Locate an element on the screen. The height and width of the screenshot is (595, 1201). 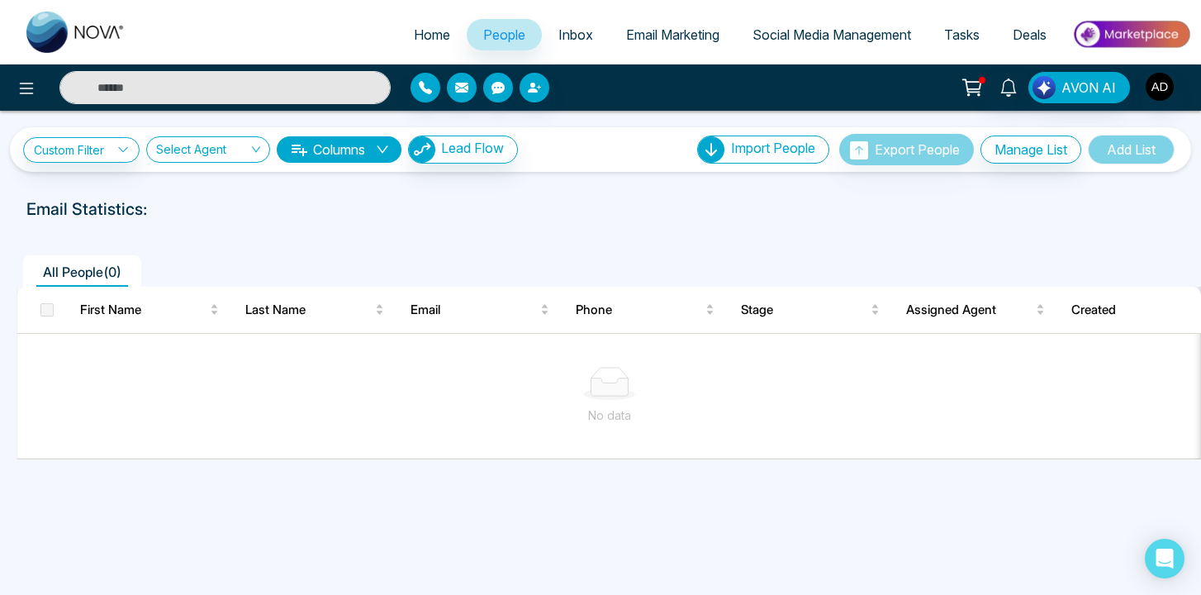
span: Import People is located at coordinates (773, 148).